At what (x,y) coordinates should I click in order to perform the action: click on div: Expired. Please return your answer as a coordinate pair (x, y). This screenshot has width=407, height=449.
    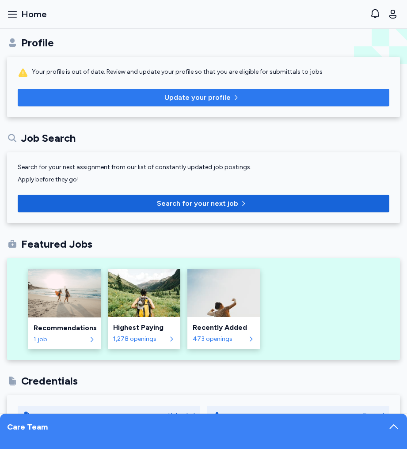
    Looking at the image, I should click on (373, 416).